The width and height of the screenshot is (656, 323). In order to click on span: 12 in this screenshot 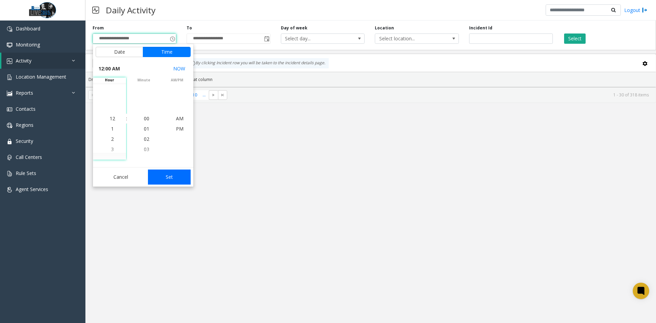, I will do `click(112, 118)`.